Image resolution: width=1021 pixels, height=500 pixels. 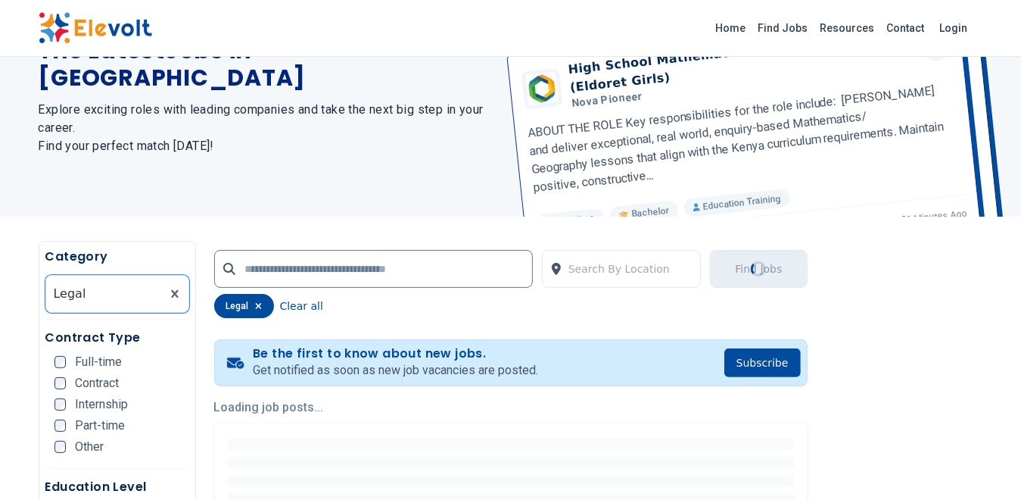 I want to click on button: Subscribe, so click(x=762, y=363).